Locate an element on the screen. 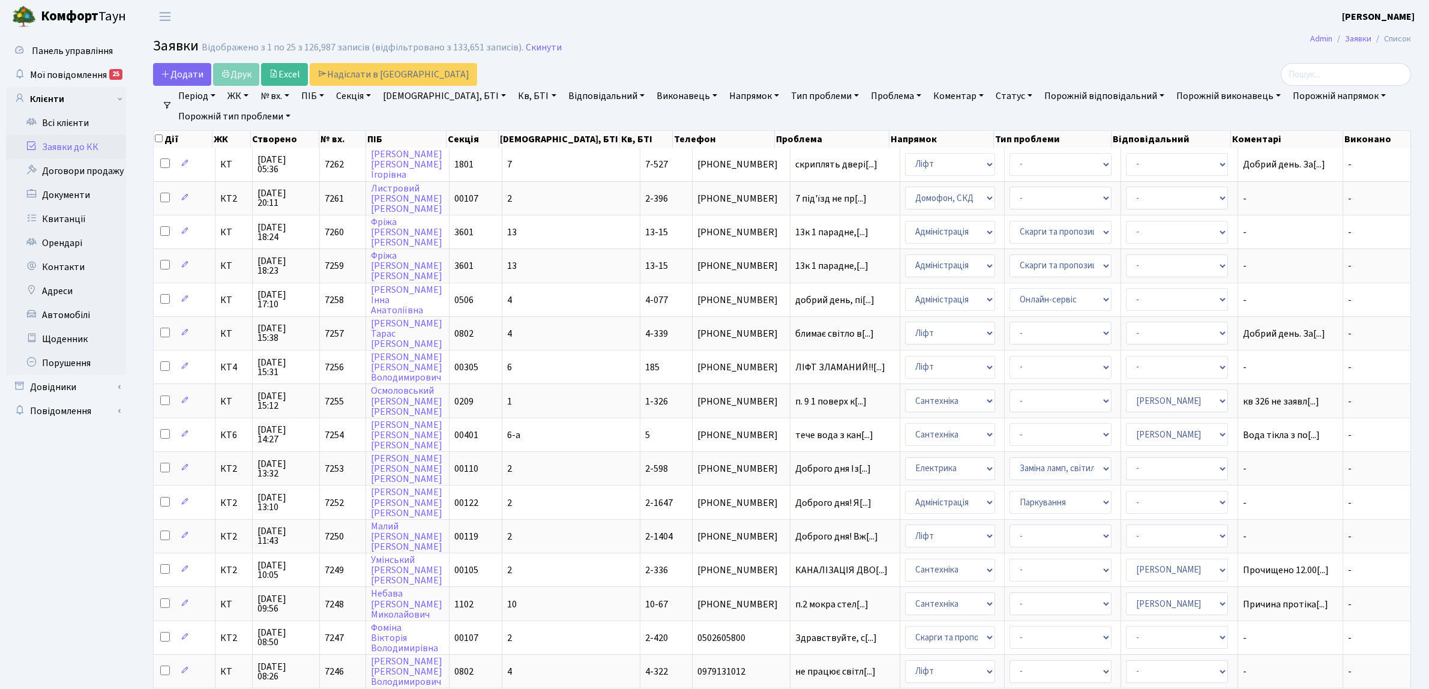 The image size is (1429, 689). span: 0209 is located at coordinates (464, 401).